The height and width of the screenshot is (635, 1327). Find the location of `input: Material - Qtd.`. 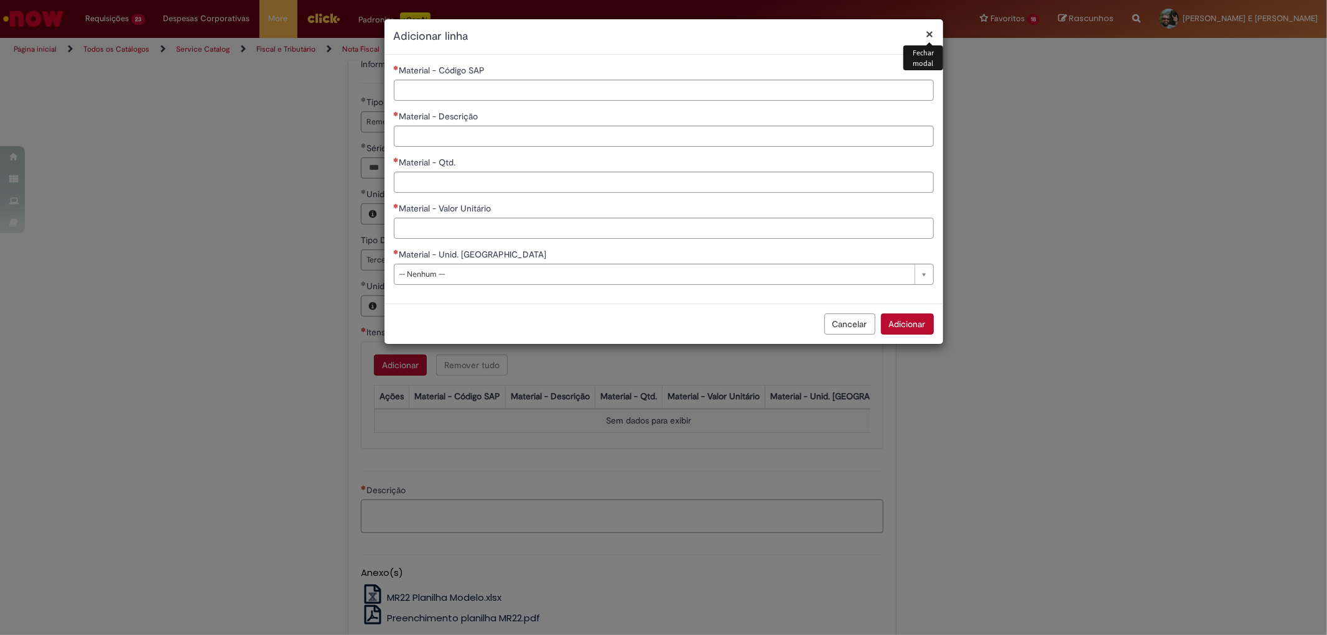

input: Material - Qtd. is located at coordinates (664, 182).